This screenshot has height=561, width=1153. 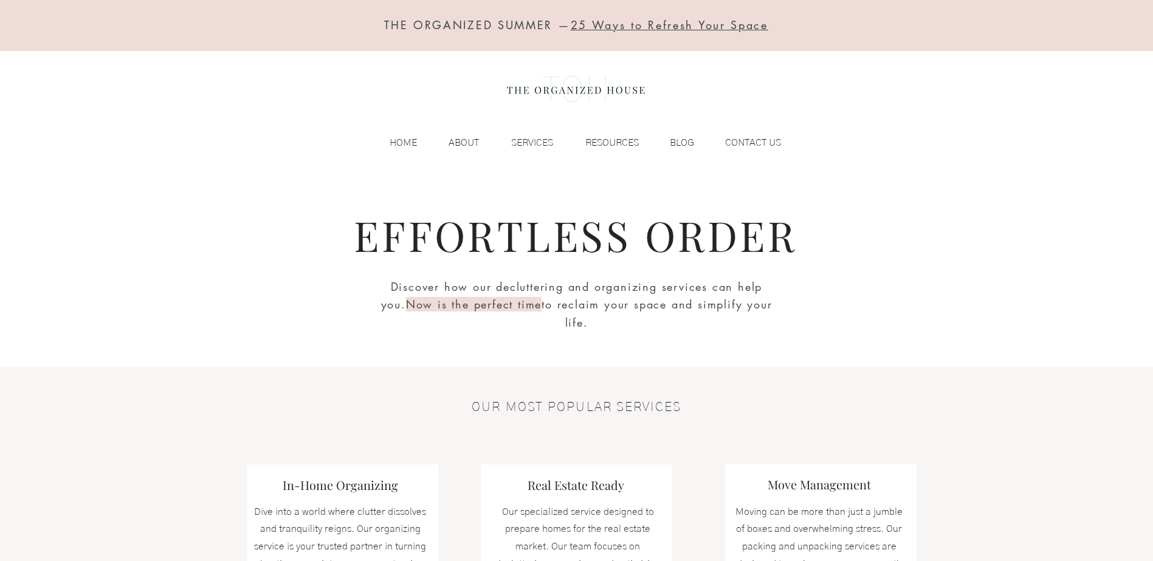 What do you see at coordinates (473, 304) in the screenshot?
I see `span: Now is the perfect time` at bounding box center [473, 304].